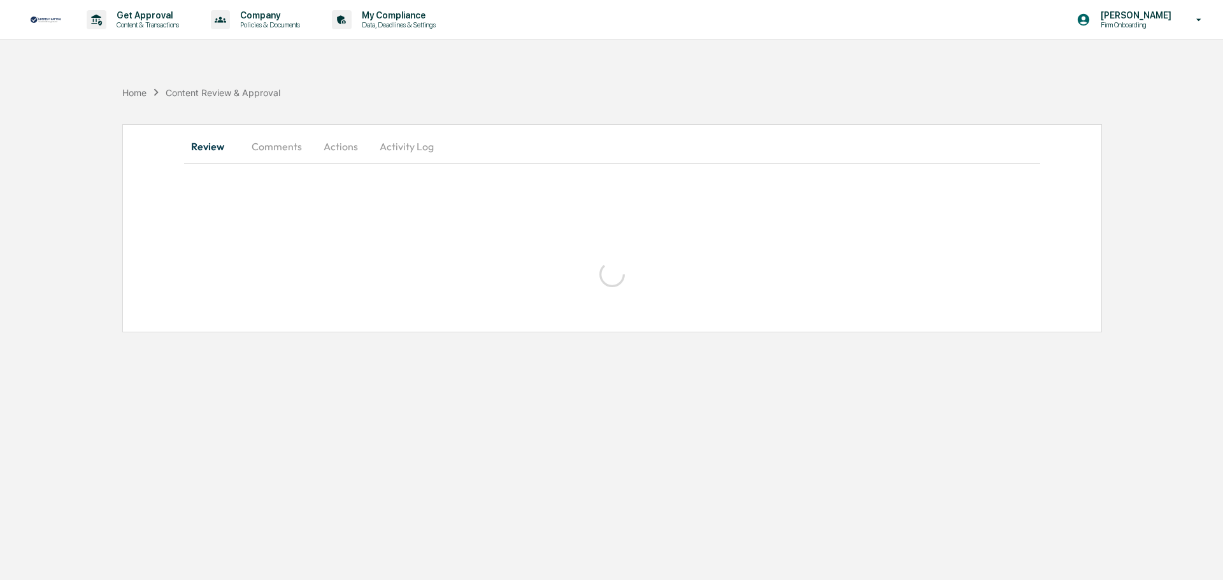 The width and height of the screenshot is (1223, 580). What do you see at coordinates (268, 15) in the screenshot?
I see `p: Company` at bounding box center [268, 15].